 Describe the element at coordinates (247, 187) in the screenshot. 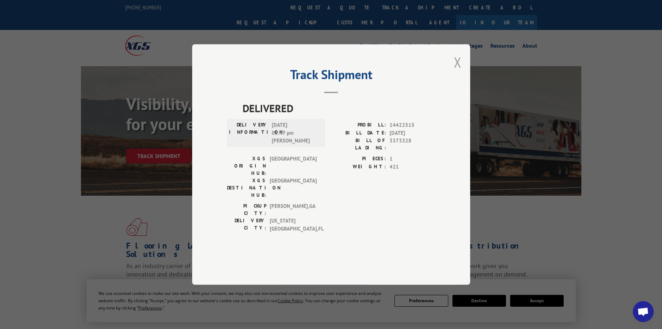

I see `label: XGS DESTINATION HUB:` at that location.